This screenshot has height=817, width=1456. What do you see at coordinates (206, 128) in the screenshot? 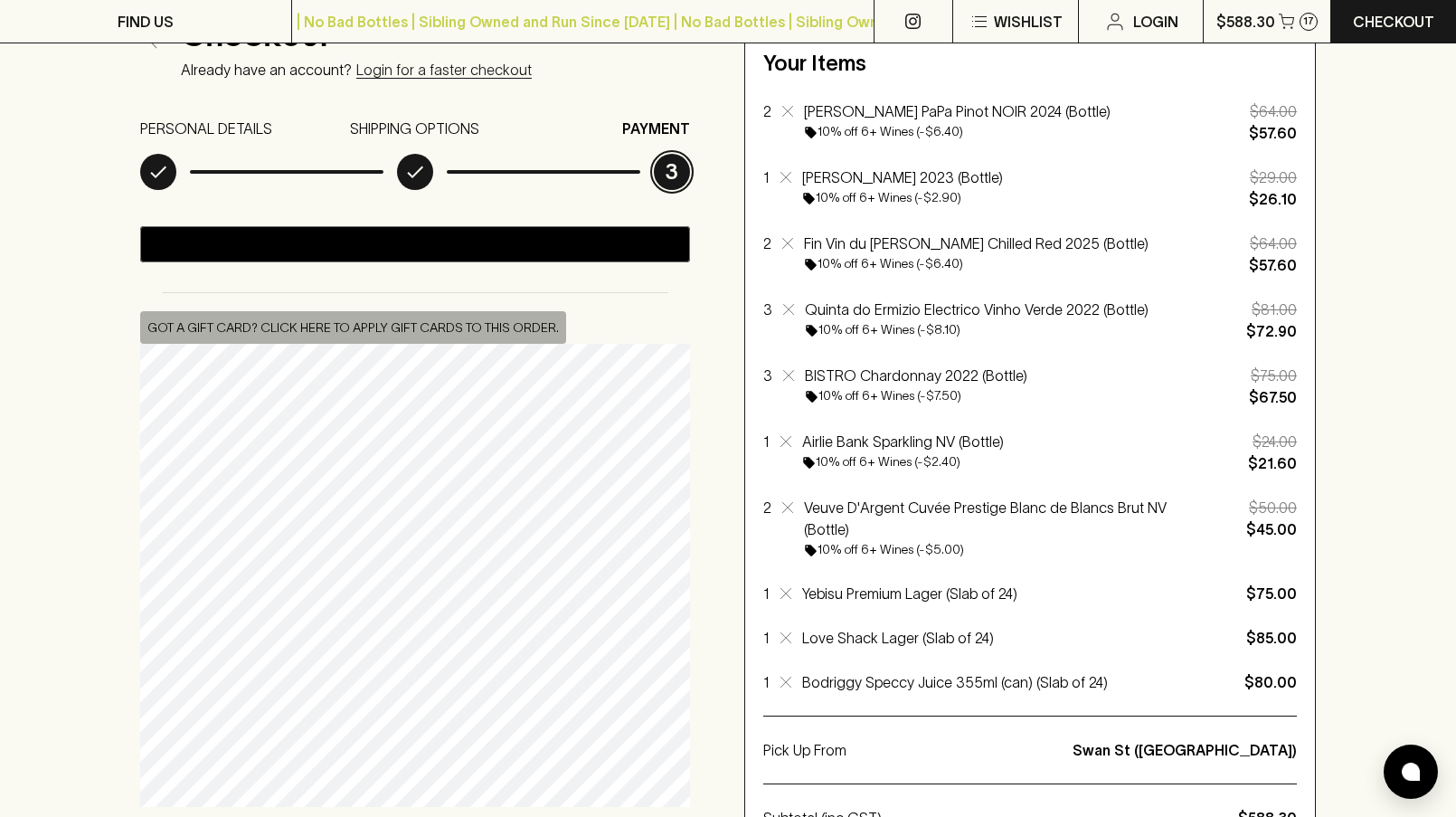
I see `p: PERSONAL DETAILS` at bounding box center [206, 128].